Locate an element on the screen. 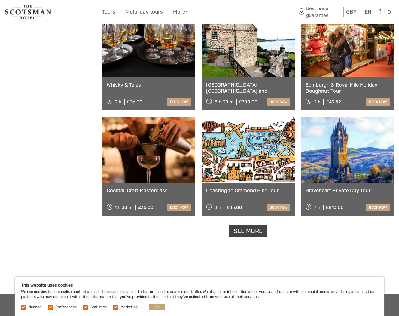  span: 3 h is located at coordinates (218, 208).